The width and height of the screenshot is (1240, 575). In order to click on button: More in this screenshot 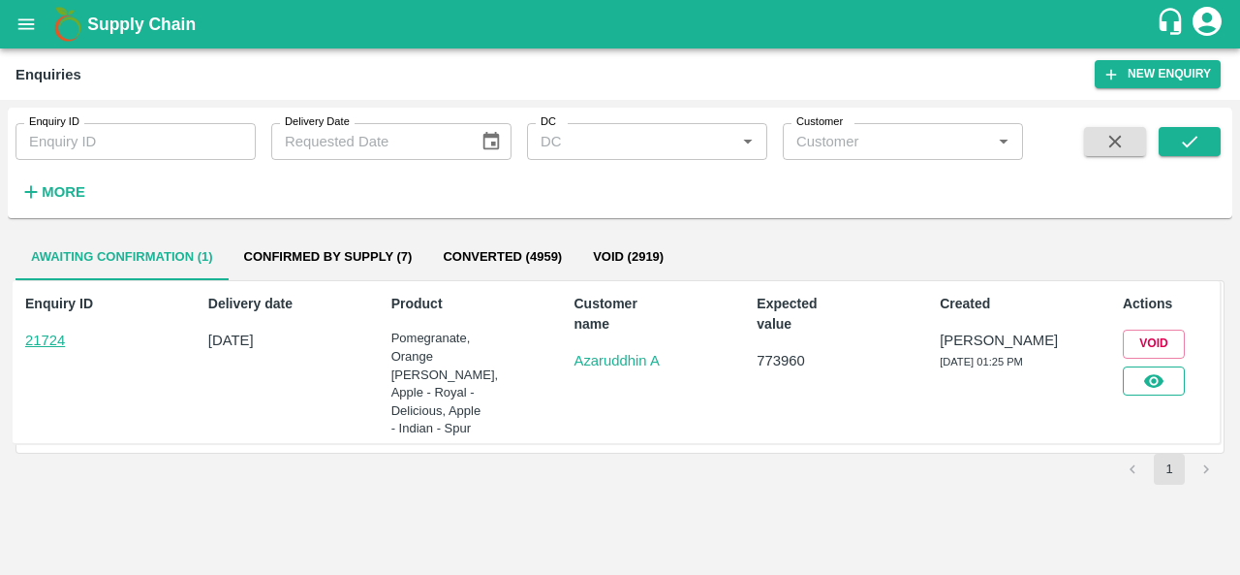, I will do `click(52, 192)`.